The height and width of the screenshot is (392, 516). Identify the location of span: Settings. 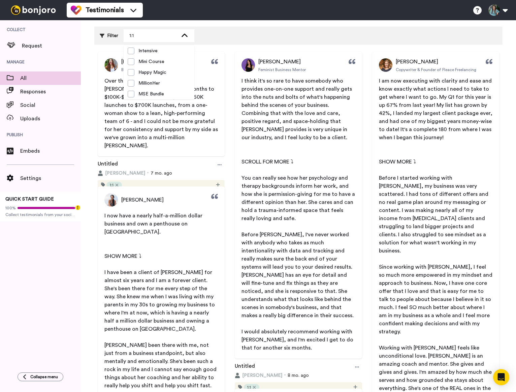
(51, 178).